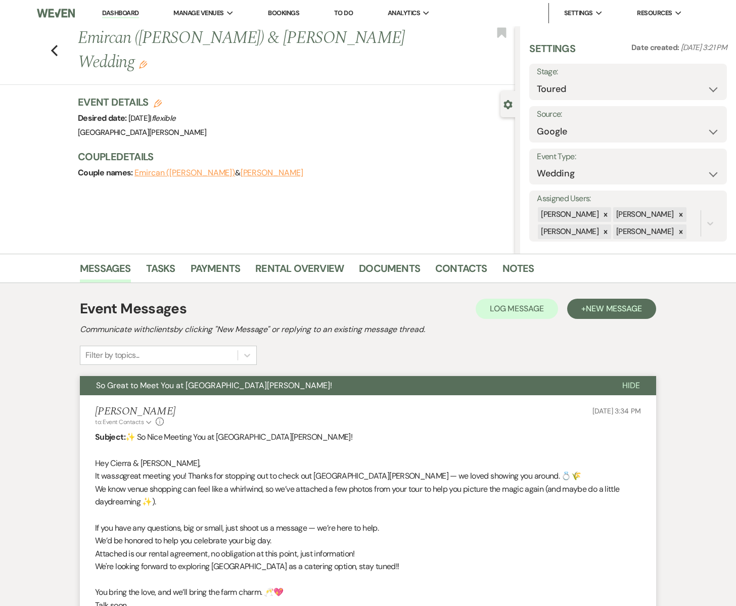  Describe the element at coordinates (161, 272) in the screenshot. I see `a: Tasks` at that location.